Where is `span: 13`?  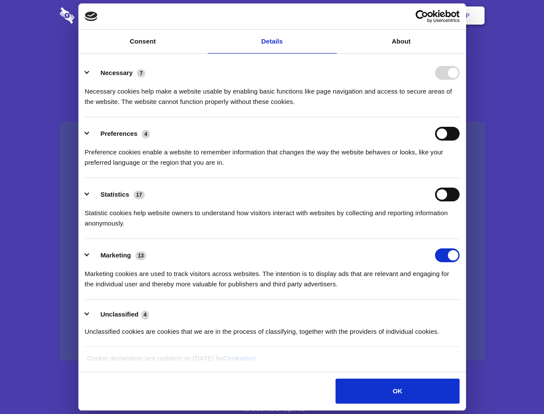
span: 13 is located at coordinates (141, 256).